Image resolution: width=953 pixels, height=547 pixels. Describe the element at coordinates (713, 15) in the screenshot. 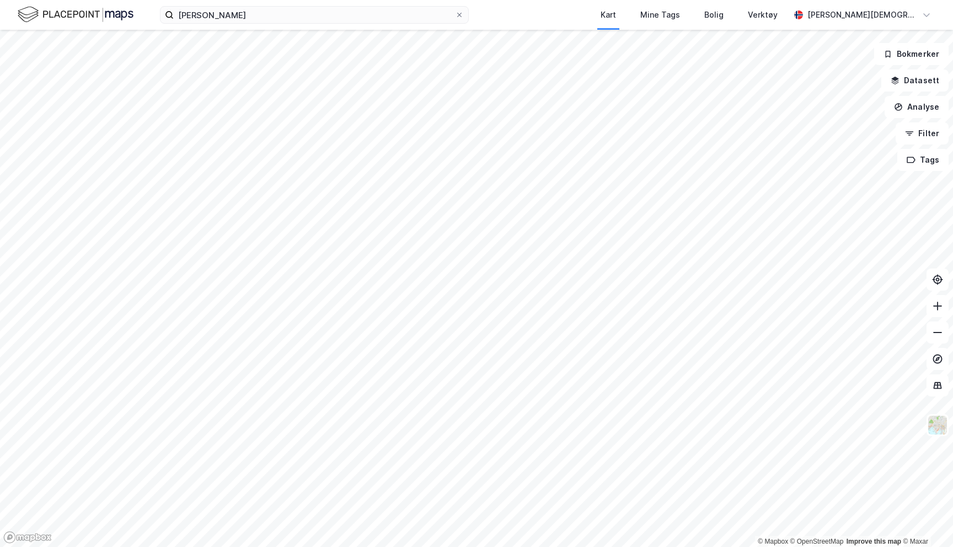

I see `div: Bolig` at that location.